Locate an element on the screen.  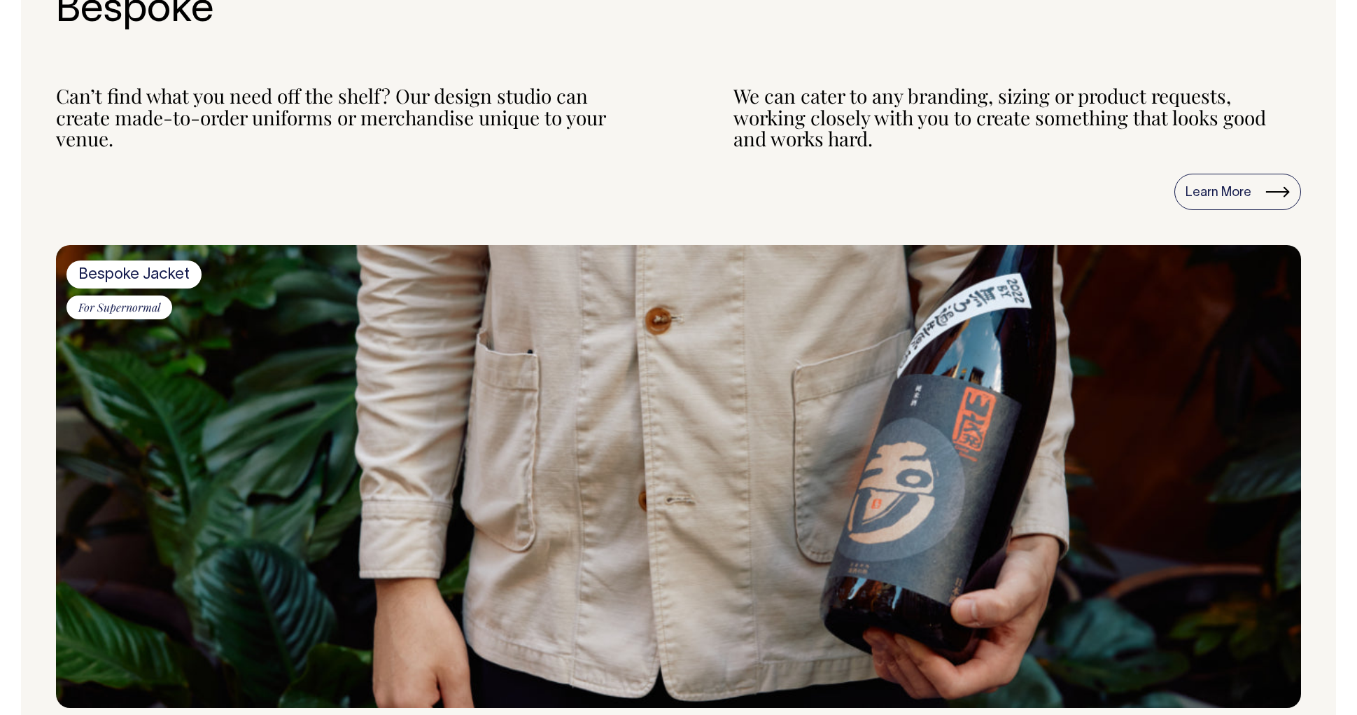
span: For Supernormal is located at coordinates (119, 307).